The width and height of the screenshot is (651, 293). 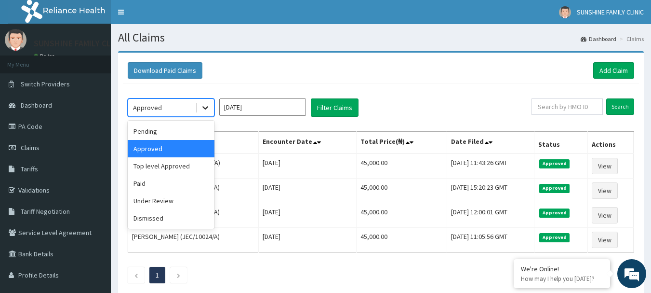 What do you see at coordinates (381, 38) in the screenshot?
I see `h1: All Claims` at bounding box center [381, 38].